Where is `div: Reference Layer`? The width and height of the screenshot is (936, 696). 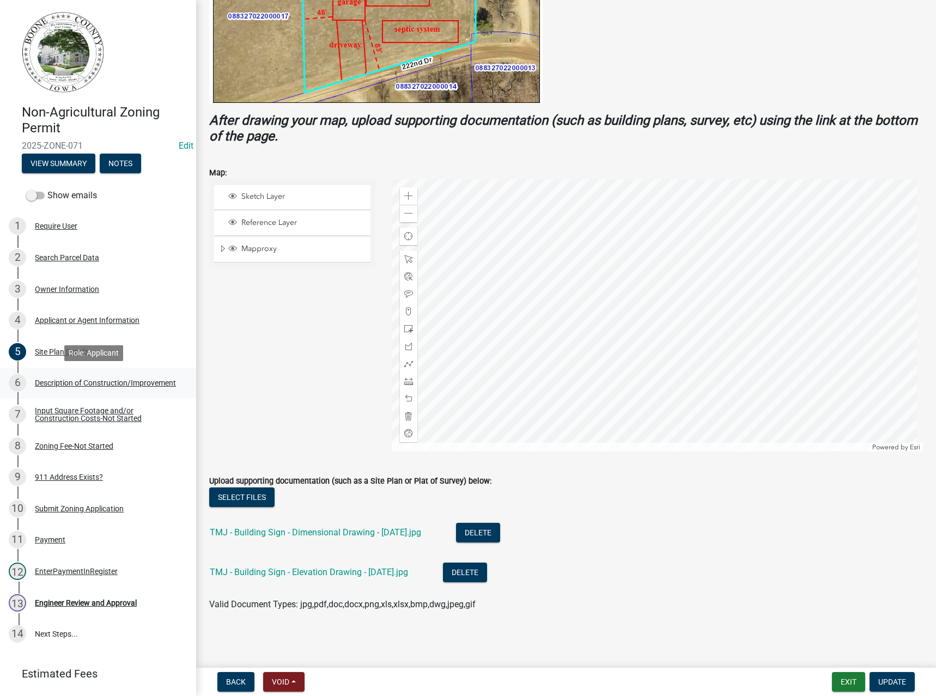
div: Reference Layer is located at coordinates (296, 223).